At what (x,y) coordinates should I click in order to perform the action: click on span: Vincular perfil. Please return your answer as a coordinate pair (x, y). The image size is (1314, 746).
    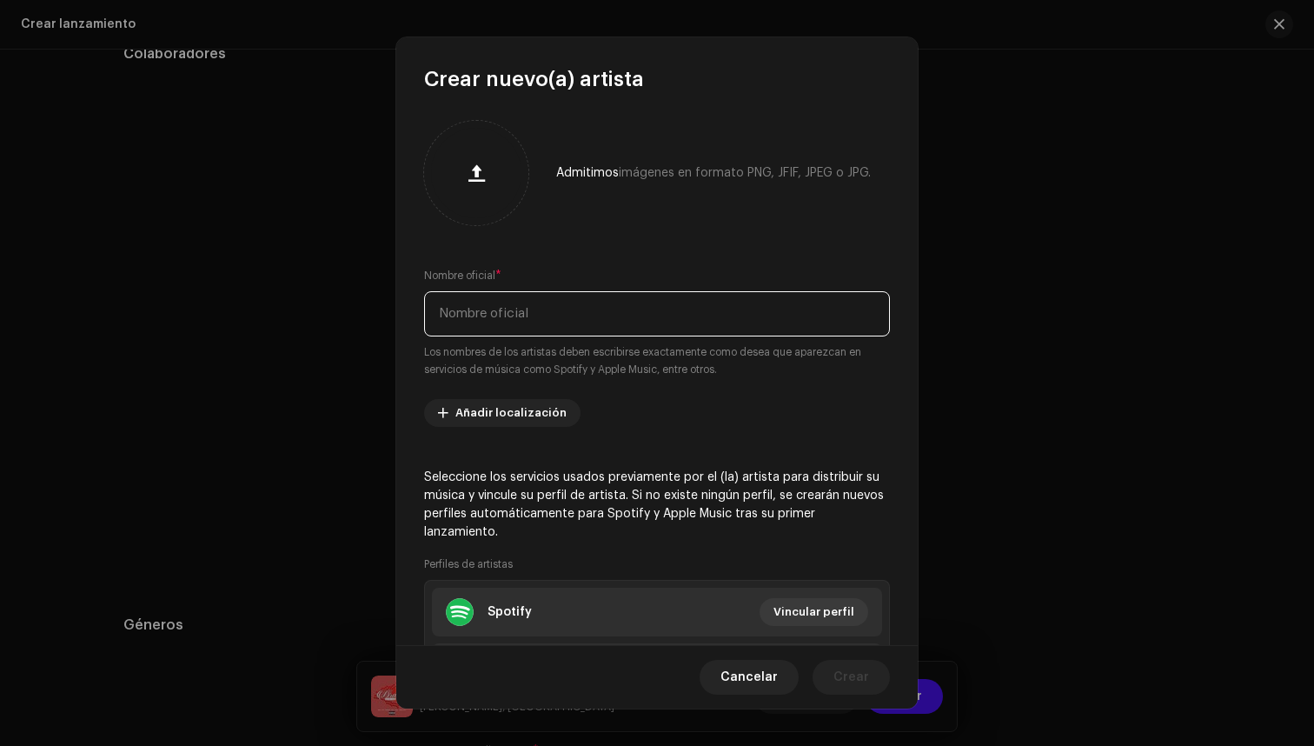
    Looking at the image, I should click on (813, 612).